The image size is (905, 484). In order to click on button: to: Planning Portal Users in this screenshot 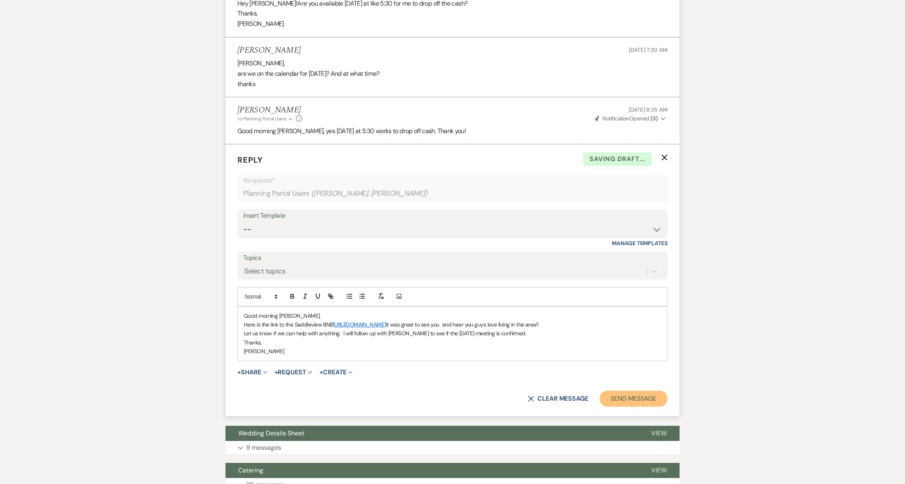, I will do `click(266, 119)`.